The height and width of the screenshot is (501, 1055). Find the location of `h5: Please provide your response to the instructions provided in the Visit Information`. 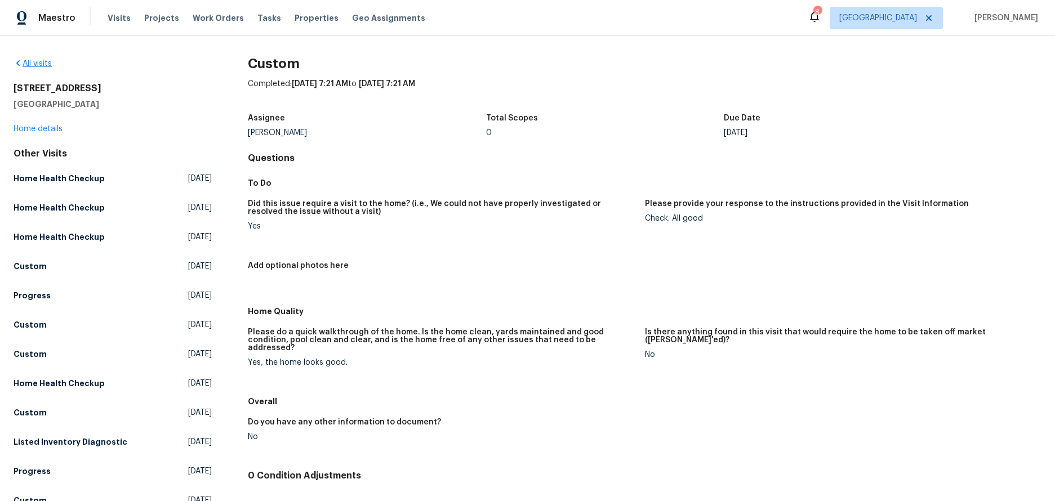

h5: Please provide your response to the instructions provided in the Visit Information is located at coordinates (807, 204).